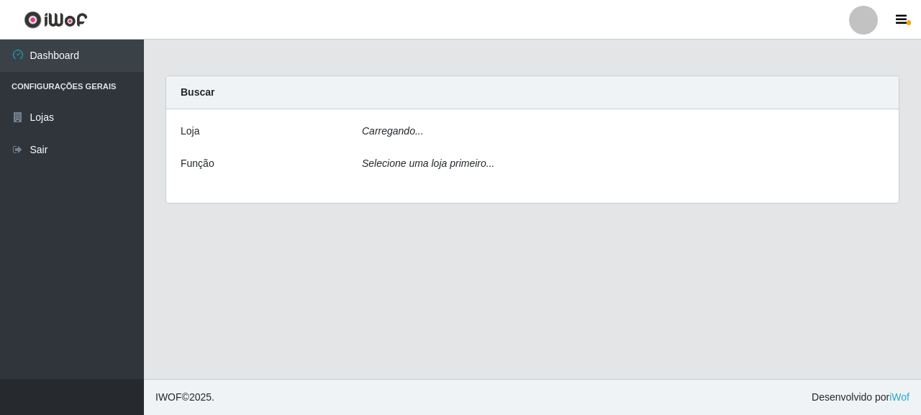 This screenshot has height=415, width=921. Describe the element at coordinates (55, 19) in the screenshot. I see `img: CoreUI Logo` at that location.